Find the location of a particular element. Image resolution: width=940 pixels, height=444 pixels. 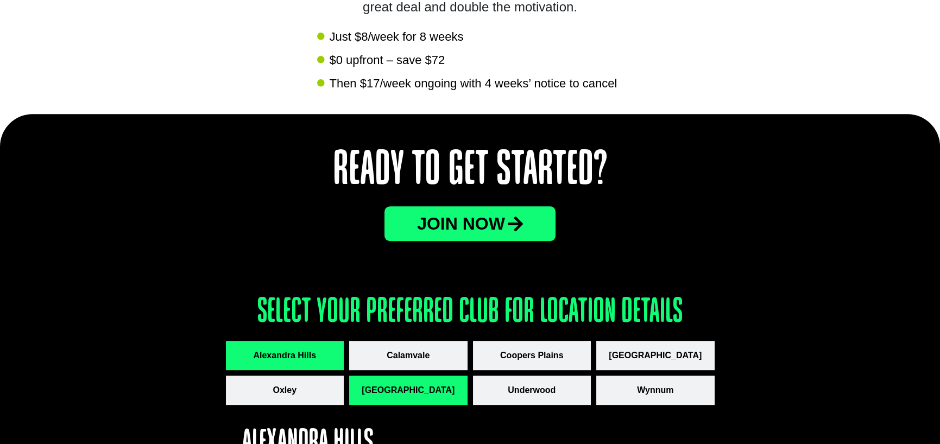

span: JOin now is located at coordinates (461, 224).